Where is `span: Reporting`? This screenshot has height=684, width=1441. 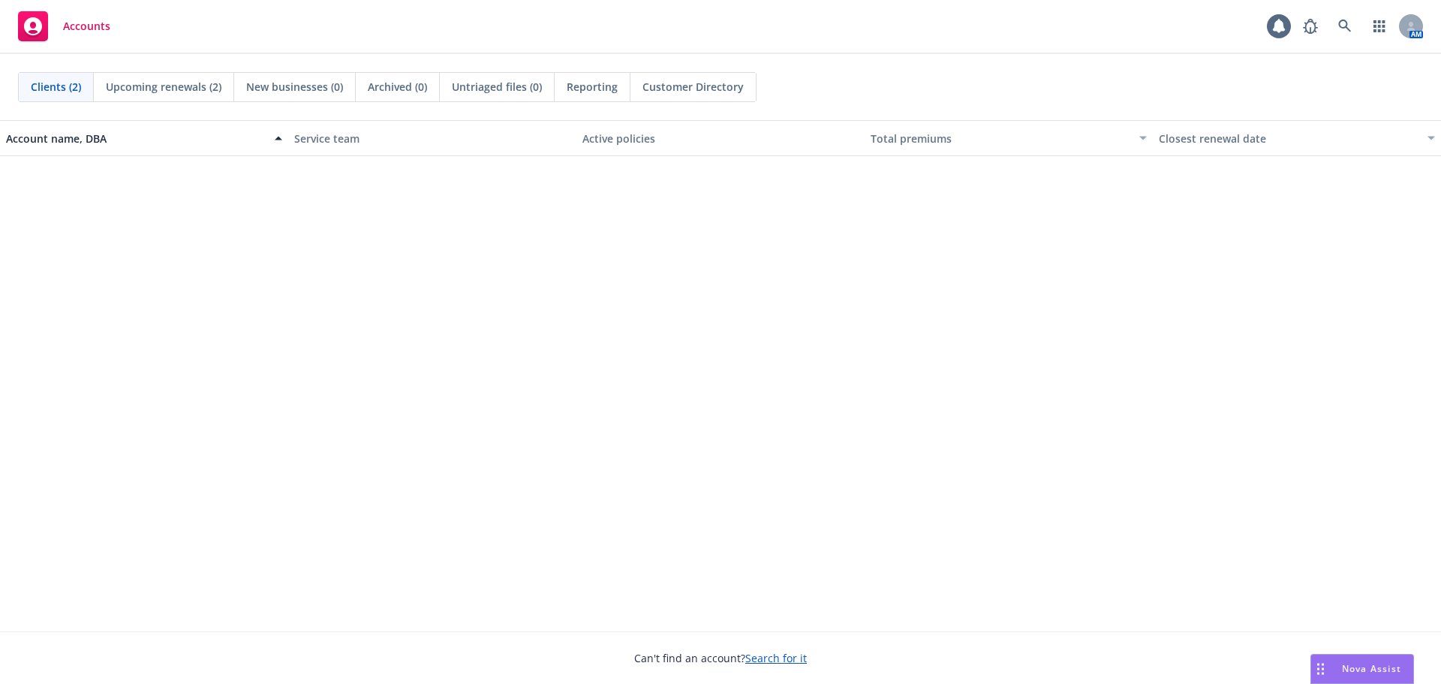
span: Reporting is located at coordinates (592, 86).